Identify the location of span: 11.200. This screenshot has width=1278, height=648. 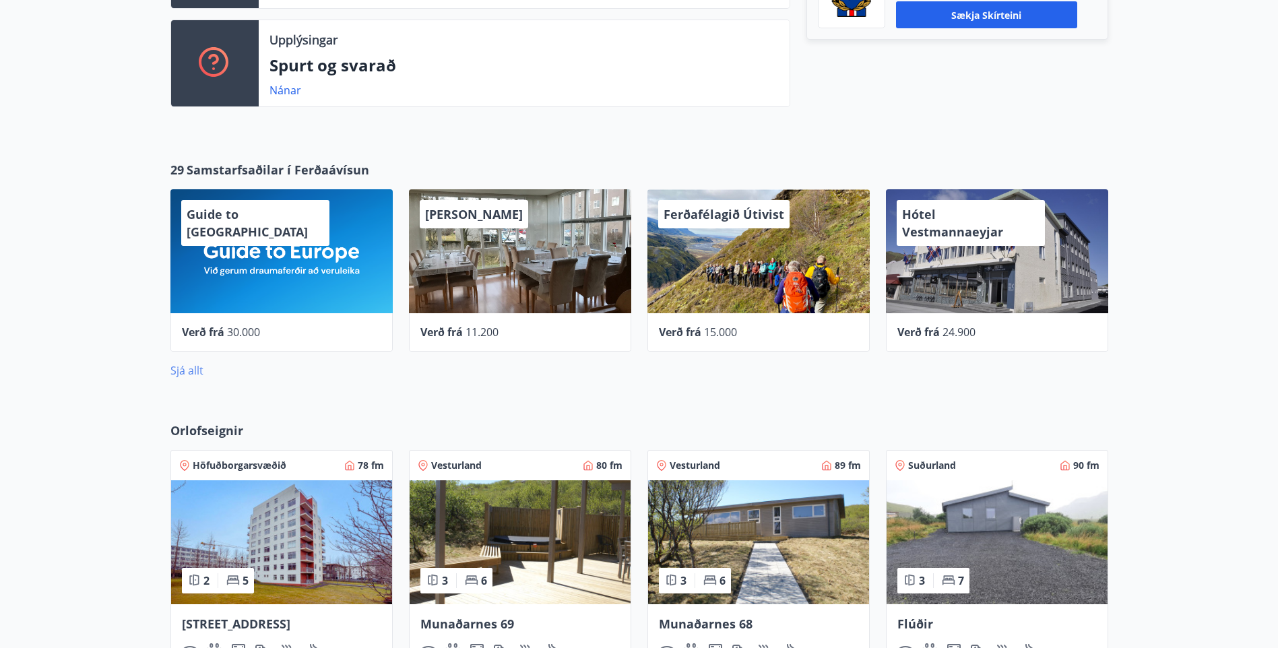
(482, 332).